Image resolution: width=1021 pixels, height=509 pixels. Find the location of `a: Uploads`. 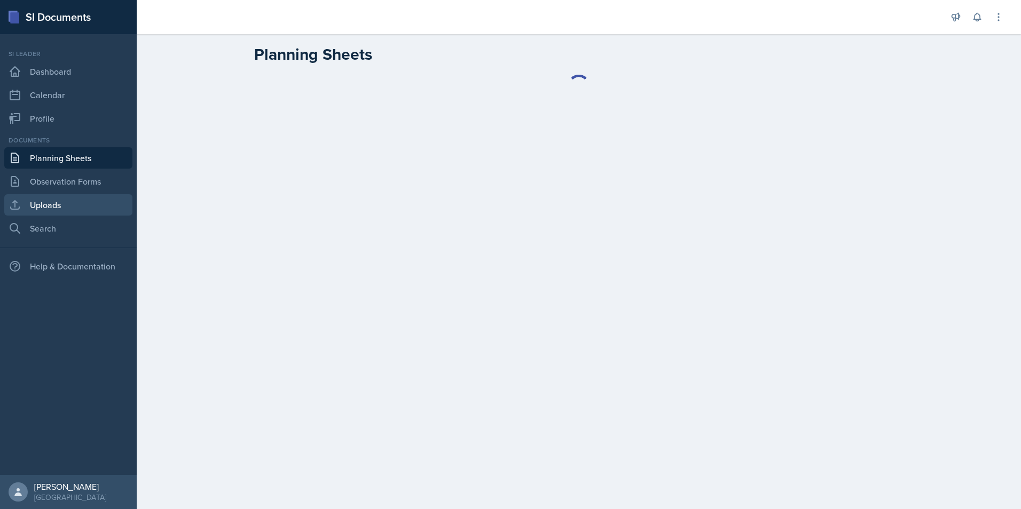

a: Uploads is located at coordinates (68, 205).